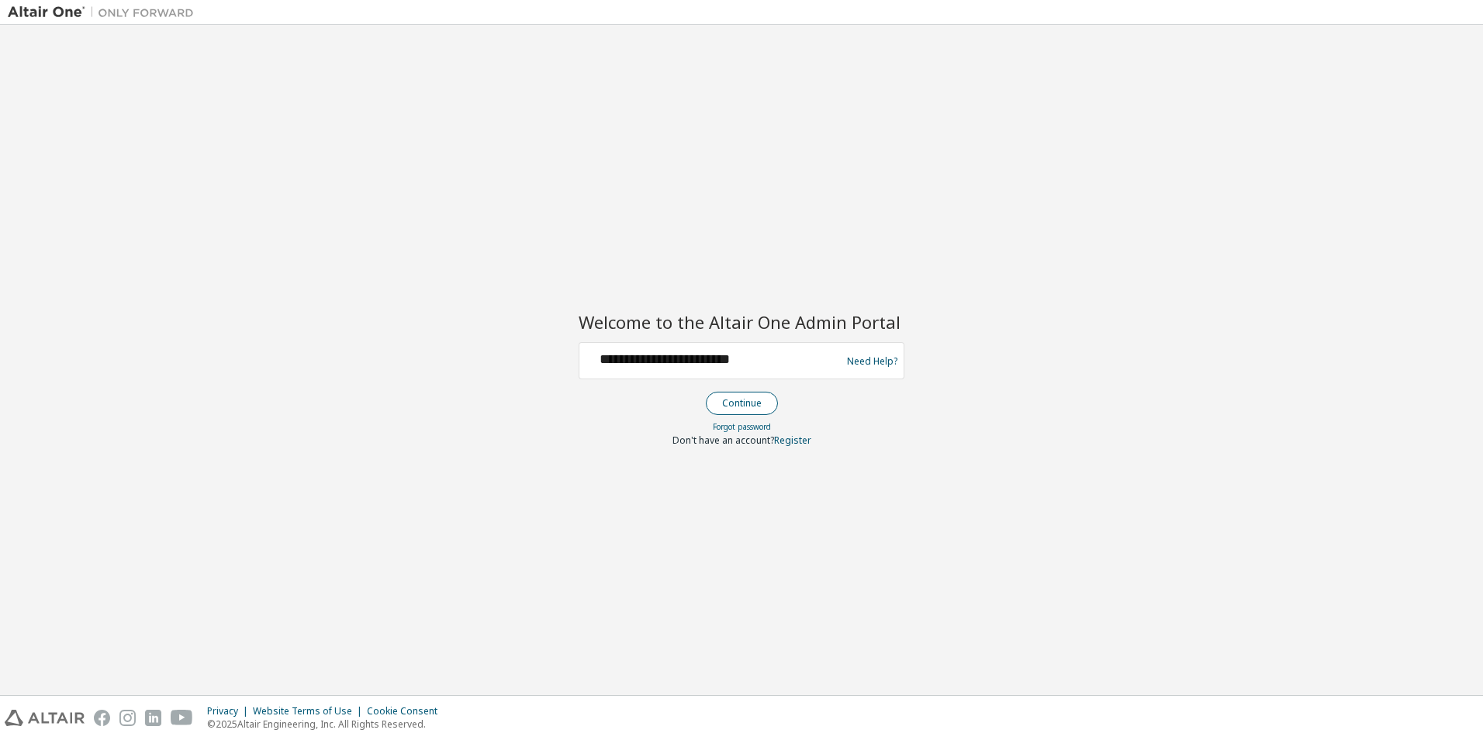 The width and height of the screenshot is (1483, 740). What do you see at coordinates (327, 724) in the screenshot?
I see `p: © 2025 Altair Engineering, Inc. All Rights Reserved.` at bounding box center [327, 724].